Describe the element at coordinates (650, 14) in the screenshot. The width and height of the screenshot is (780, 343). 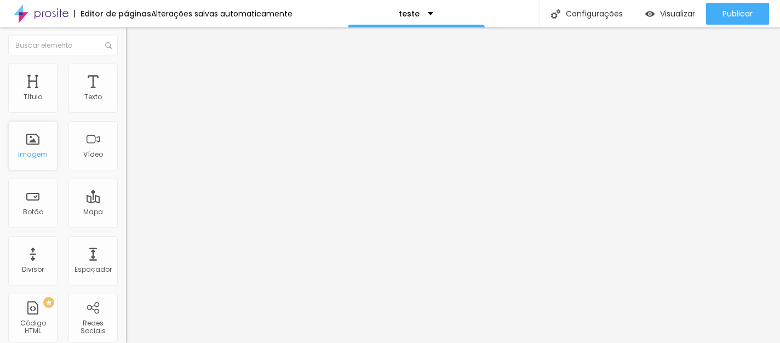
I see `img: view-1.svg` at that location.